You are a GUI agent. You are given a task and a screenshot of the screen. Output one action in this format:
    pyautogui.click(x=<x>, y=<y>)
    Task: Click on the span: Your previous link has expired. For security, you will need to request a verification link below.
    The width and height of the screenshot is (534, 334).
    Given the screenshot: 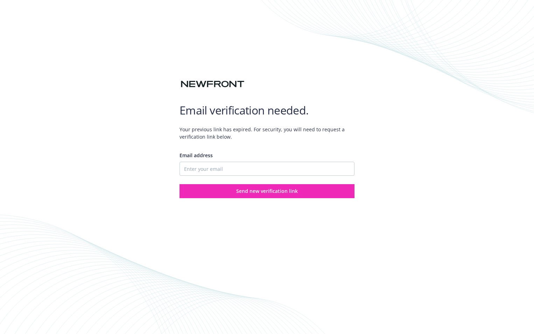 What is the action you would take?
    pyautogui.click(x=267, y=133)
    